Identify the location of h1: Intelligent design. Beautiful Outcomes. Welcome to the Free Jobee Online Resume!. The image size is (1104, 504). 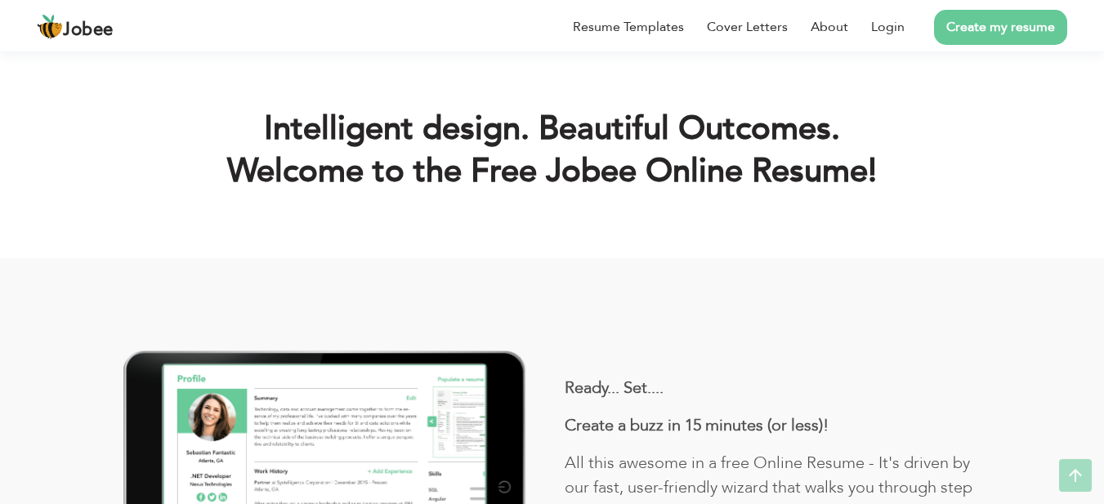
(551, 150).